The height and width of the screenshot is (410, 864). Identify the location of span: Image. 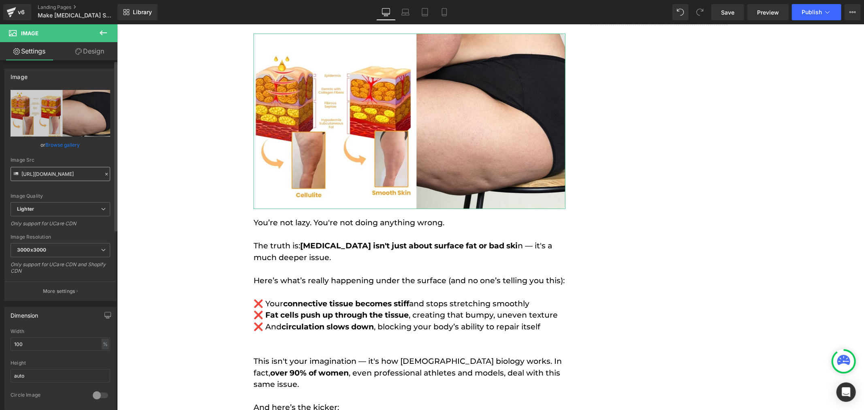
(30, 33).